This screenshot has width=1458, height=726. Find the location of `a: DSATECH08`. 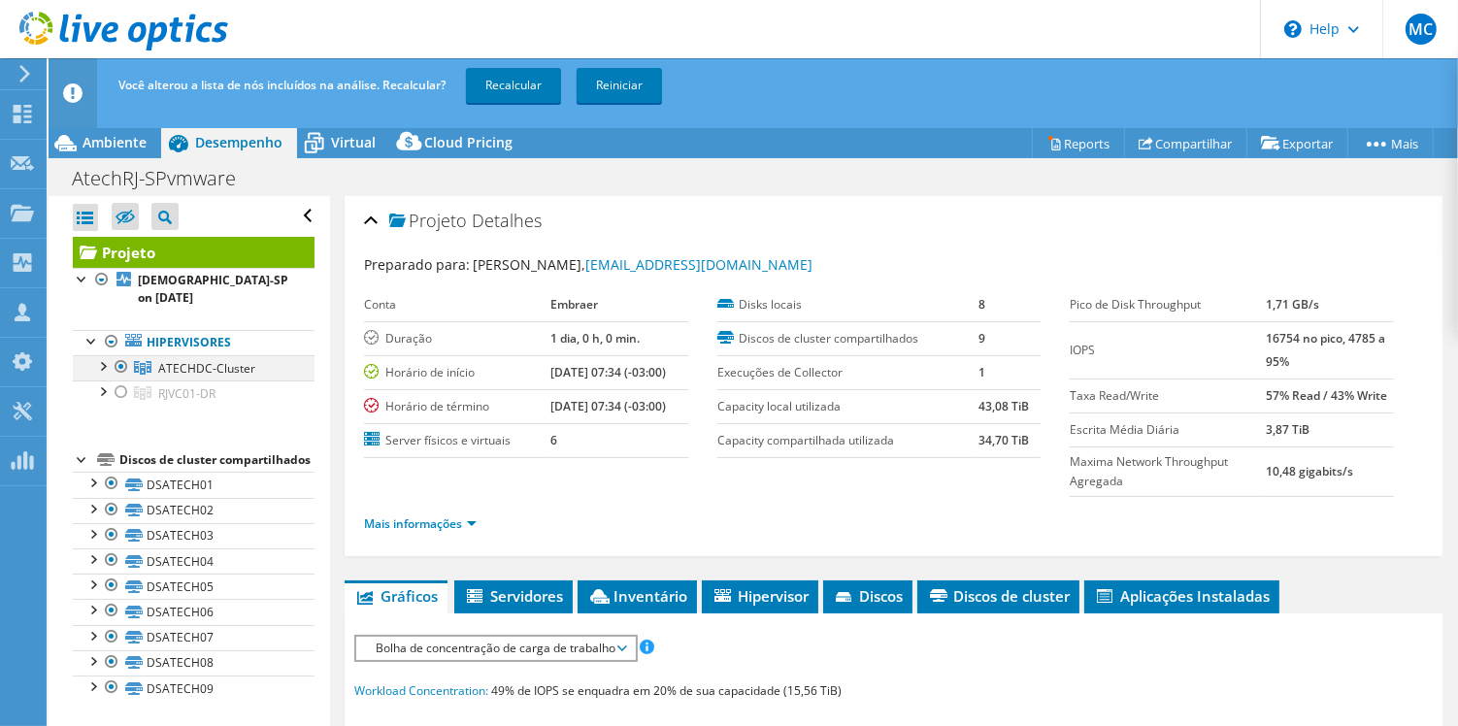

a: DSATECH08 is located at coordinates (193, 663).